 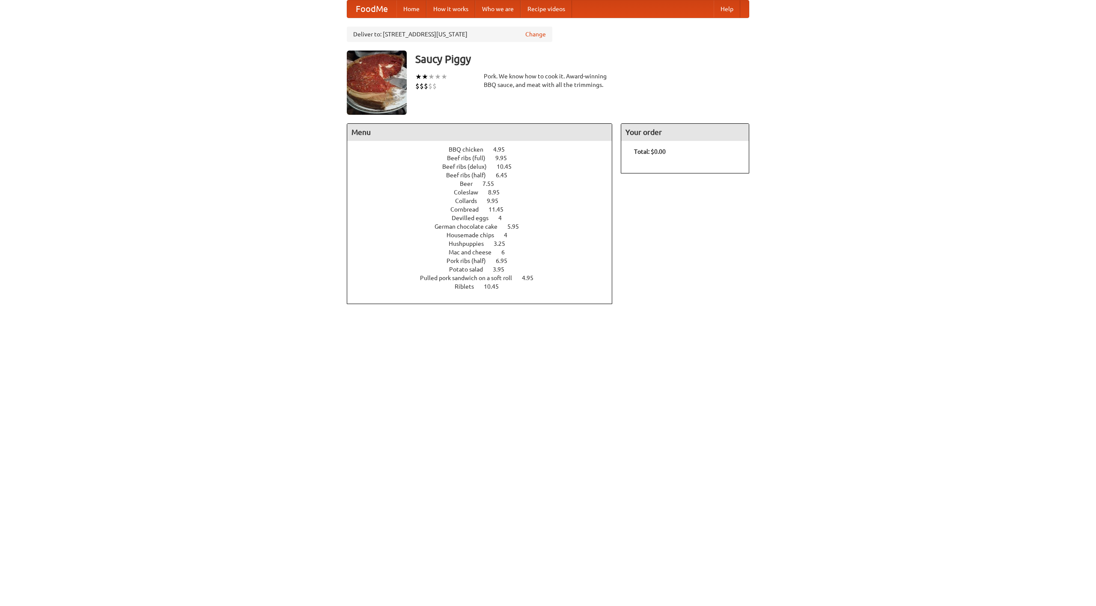 I want to click on a: Cornbread 11.45, so click(x=485, y=209).